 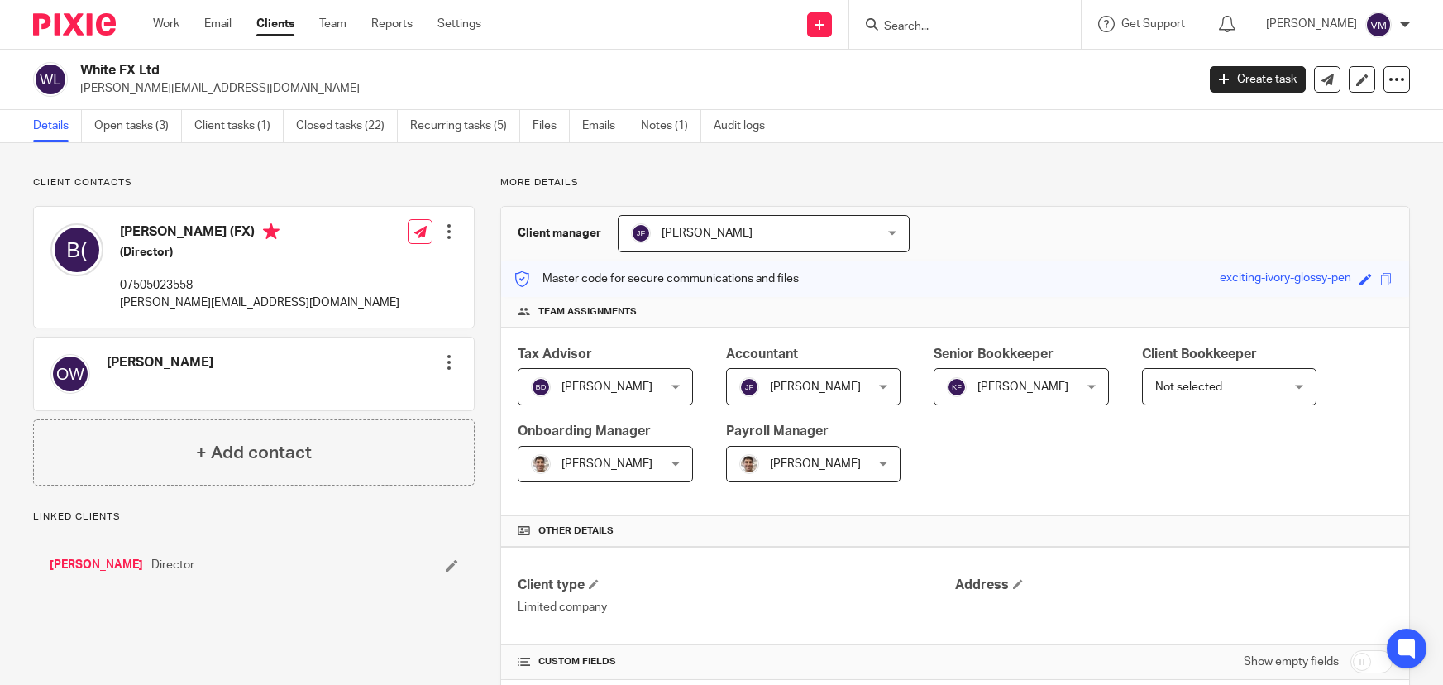 I want to click on a: Reports, so click(x=392, y=24).